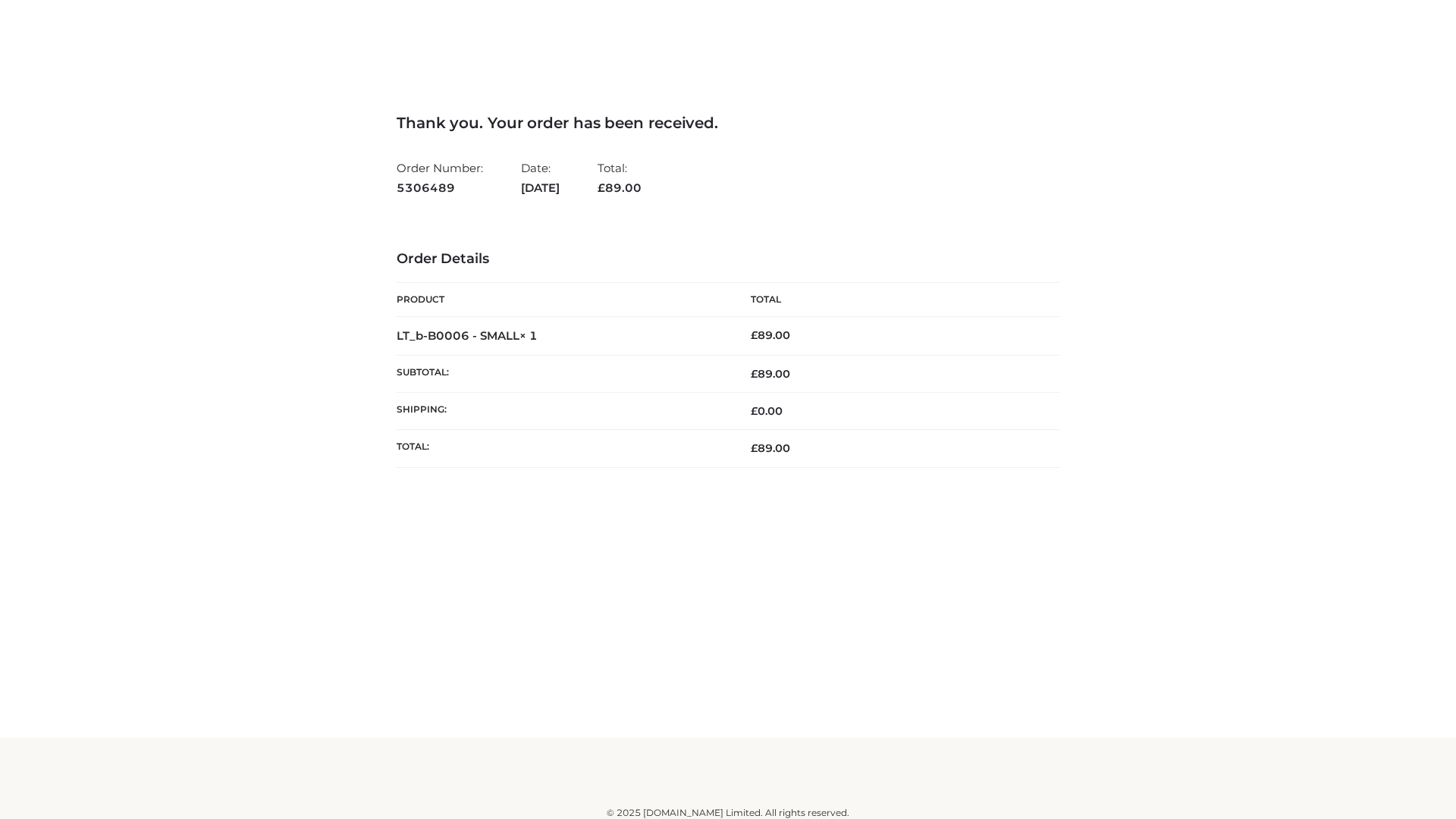 The width and height of the screenshot is (1456, 819). Describe the element at coordinates (562, 373) in the screenshot. I see `th: Subtotal:` at that location.